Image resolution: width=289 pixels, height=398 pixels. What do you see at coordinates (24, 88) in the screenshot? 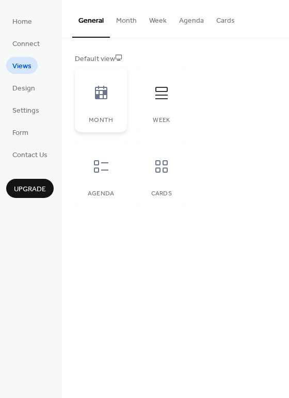
I see `span: Design` at bounding box center [24, 88].